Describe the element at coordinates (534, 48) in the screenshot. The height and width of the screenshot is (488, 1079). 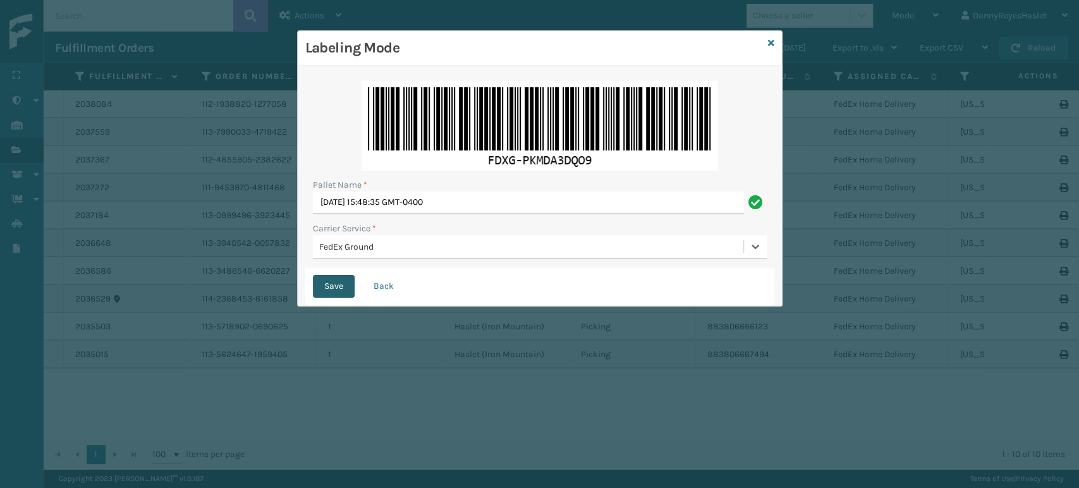
I see `h3: Labeling Mode` at that location.